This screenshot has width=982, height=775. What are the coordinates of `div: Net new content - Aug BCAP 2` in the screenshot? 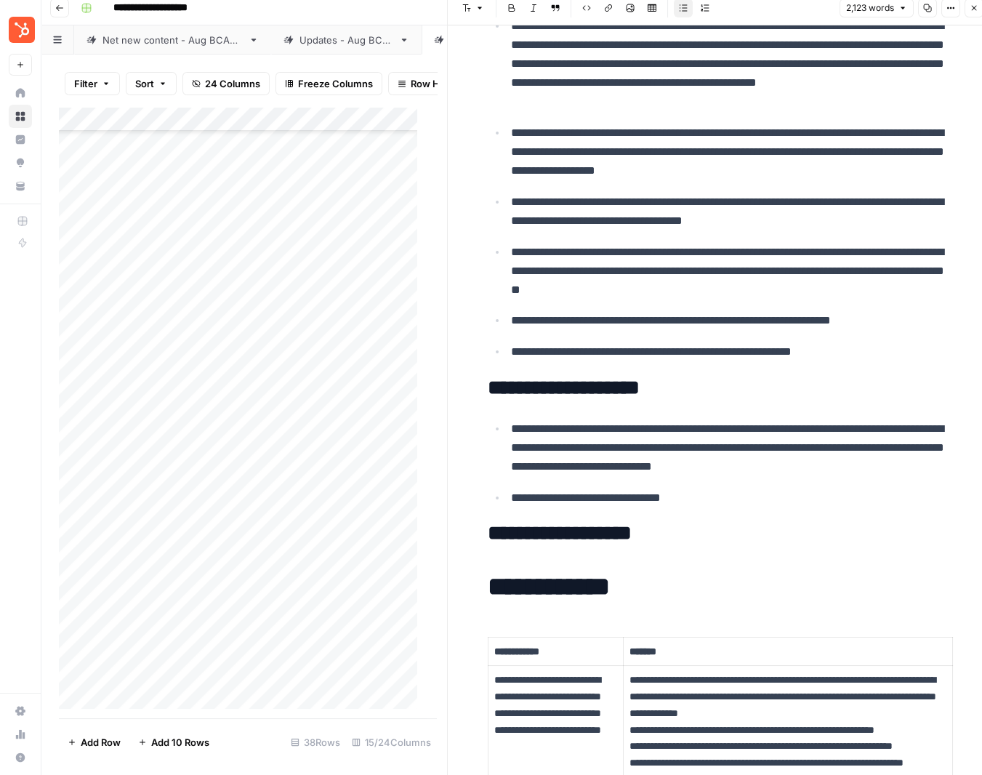 It's located at (172, 40).